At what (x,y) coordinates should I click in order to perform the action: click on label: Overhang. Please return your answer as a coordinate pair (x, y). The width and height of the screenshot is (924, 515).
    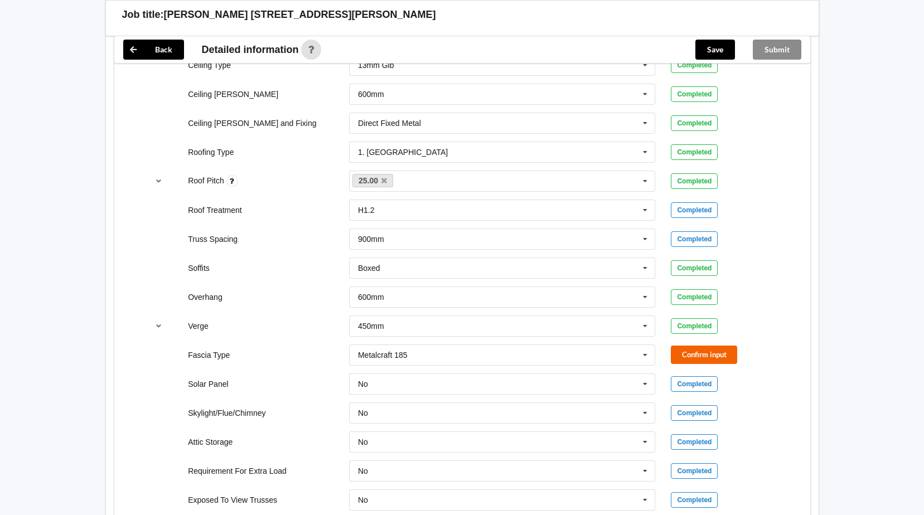
    Looking at the image, I should click on (205, 297).